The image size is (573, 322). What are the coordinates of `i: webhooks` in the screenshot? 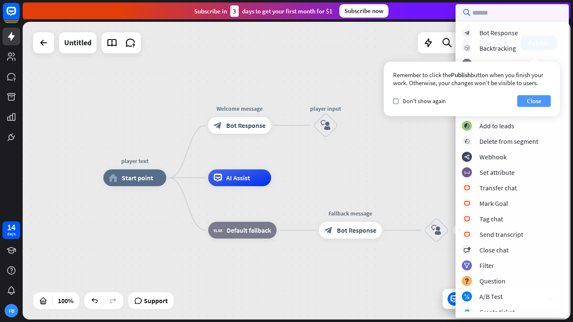 It's located at (467, 157).